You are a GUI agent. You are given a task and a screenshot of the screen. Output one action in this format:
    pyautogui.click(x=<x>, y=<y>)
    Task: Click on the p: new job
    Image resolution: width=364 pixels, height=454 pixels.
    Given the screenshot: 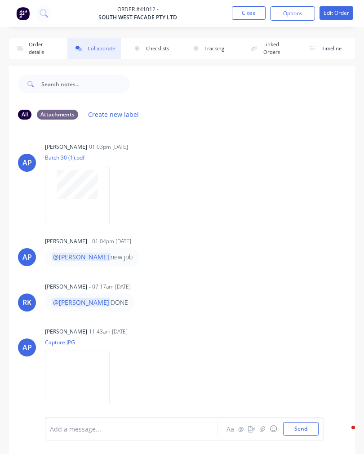 What is the action you would take?
    pyautogui.click(x=92, y=257)
    